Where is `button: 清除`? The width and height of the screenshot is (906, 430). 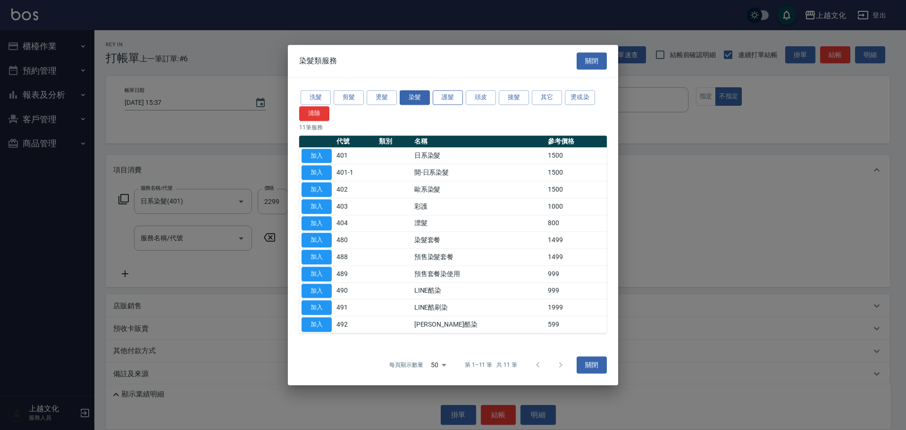
button: 清除 is located at coordinates (314, 113).